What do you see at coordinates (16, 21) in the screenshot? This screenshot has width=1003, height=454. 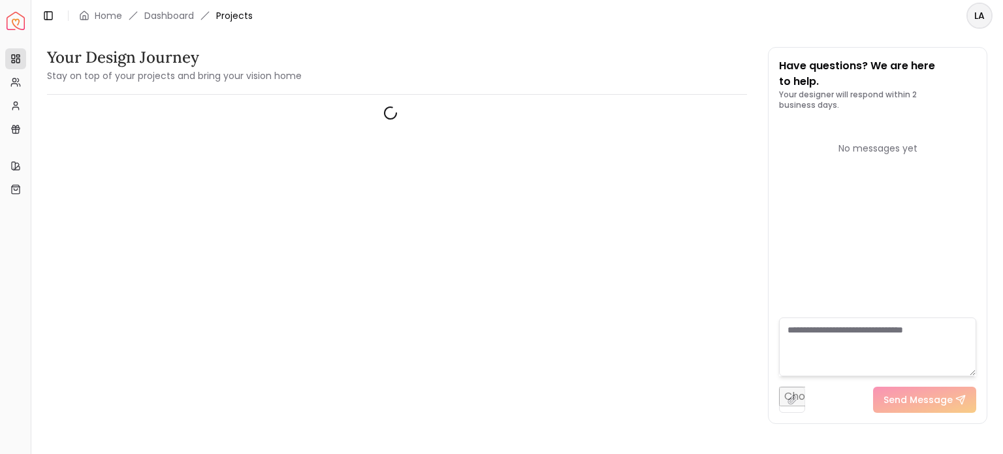 I see `a: Spacejoy` at bounding box center [16, 21].